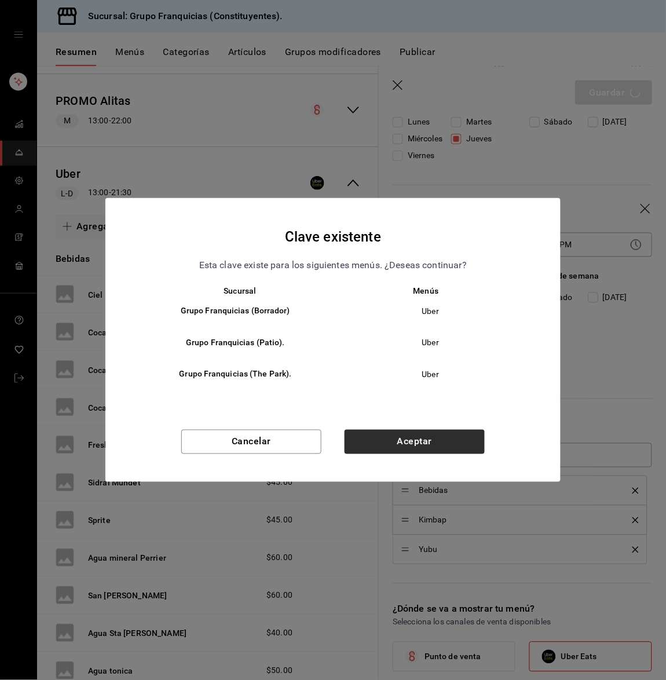 This screenshot has height=680, width=666. What do you see at coordinates (415, 442) in the screenshot?
I see `button: Aceptar` at bounding box center [415, 442].